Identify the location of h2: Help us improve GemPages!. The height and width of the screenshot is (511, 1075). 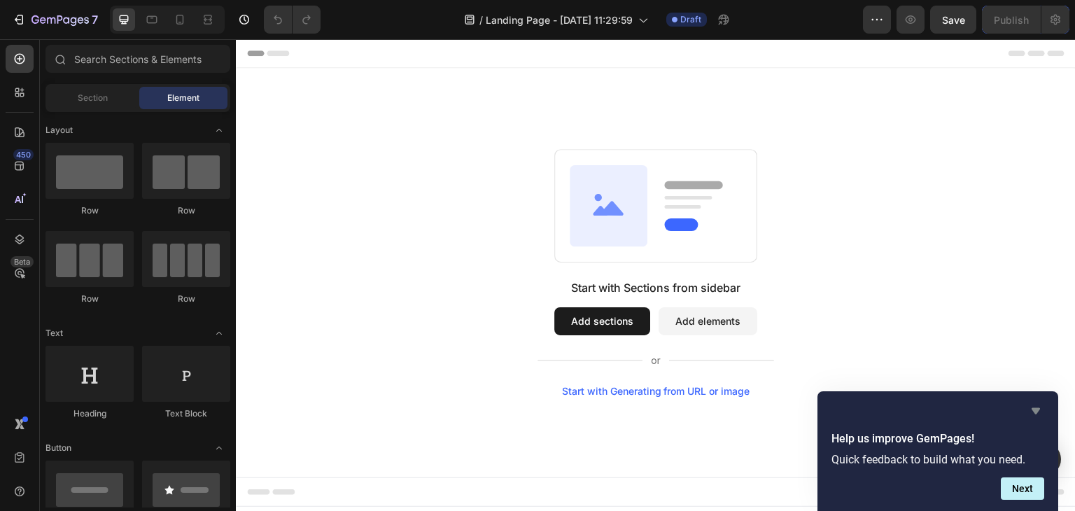
(938, 439).